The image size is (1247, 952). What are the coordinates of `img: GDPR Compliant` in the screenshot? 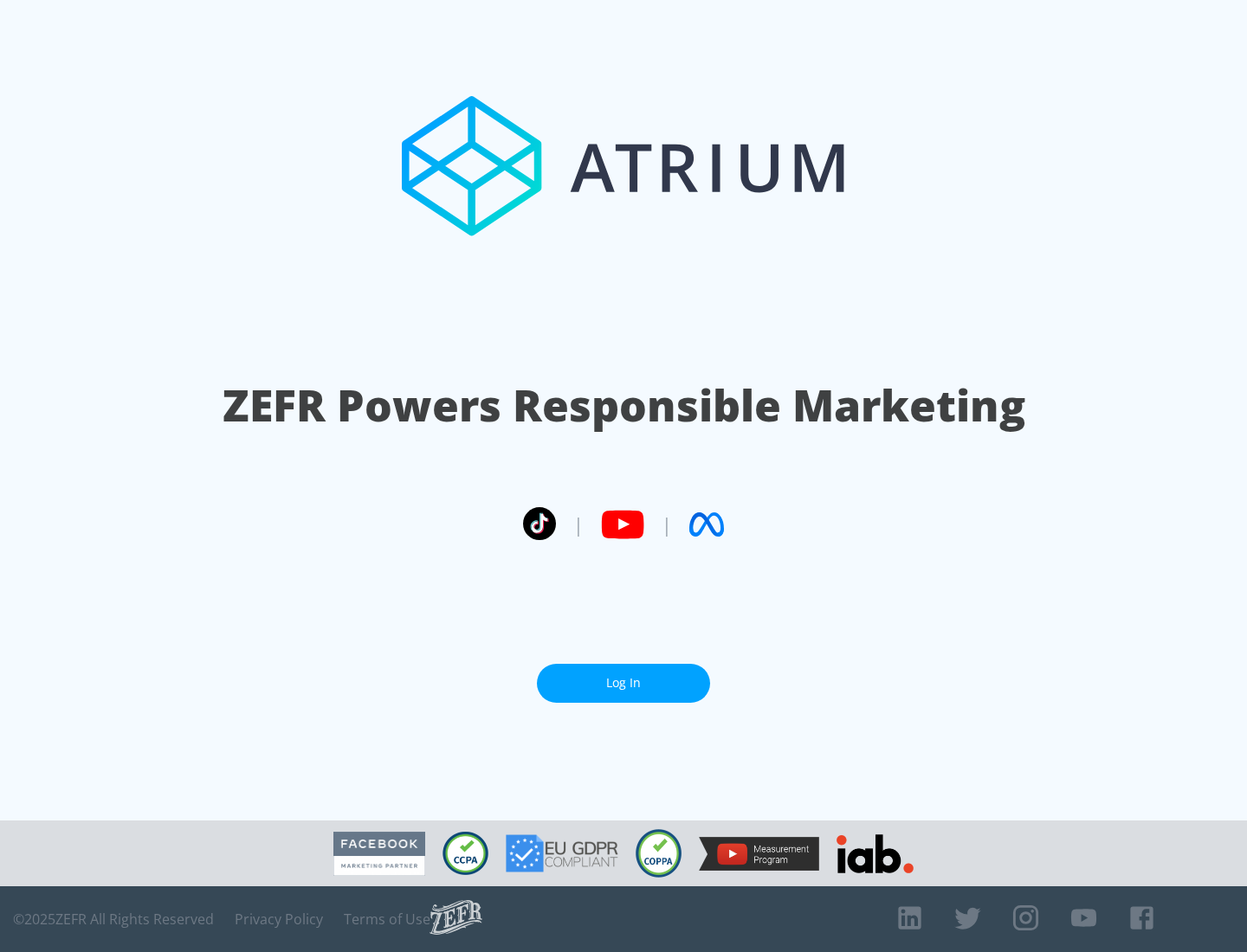 It's located at (562, 854).